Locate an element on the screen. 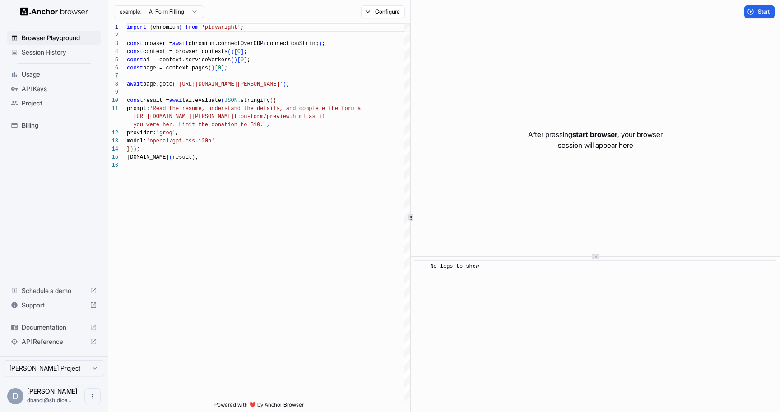 The image size is (780, 412). div: 6 is located at coordinates (113, 68).